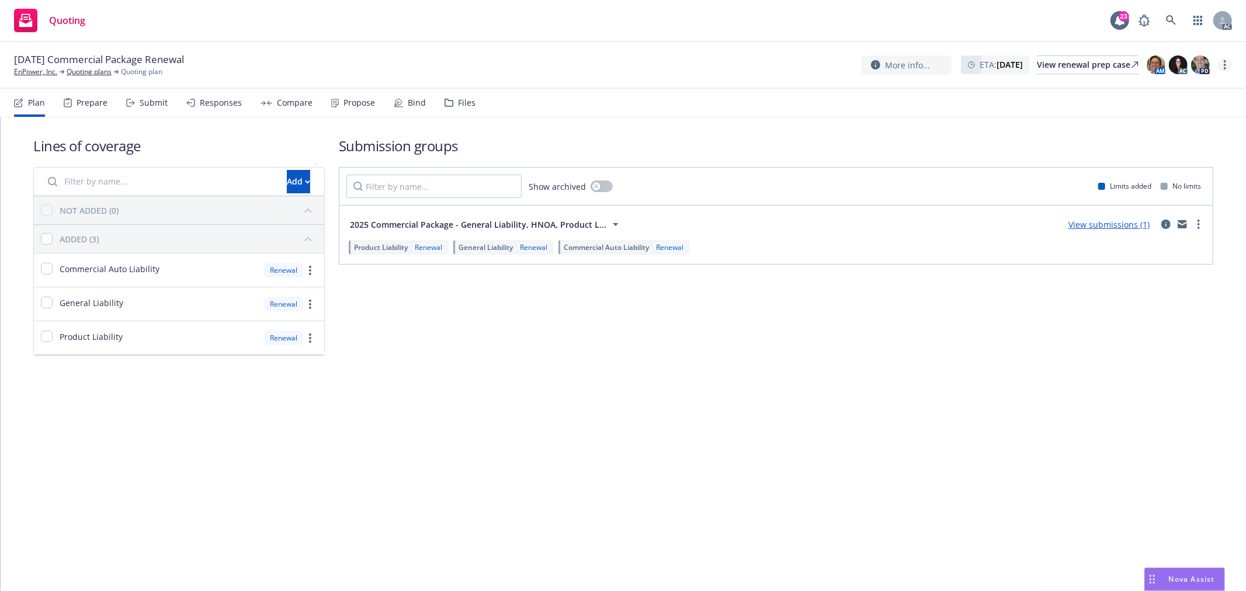  I want to click on div: Files, so click(467, 103).